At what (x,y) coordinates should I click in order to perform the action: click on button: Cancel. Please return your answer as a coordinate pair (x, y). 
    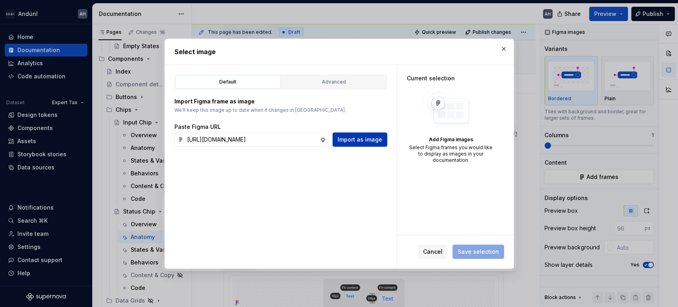
    Looking at the image, I should click on (433, 252).